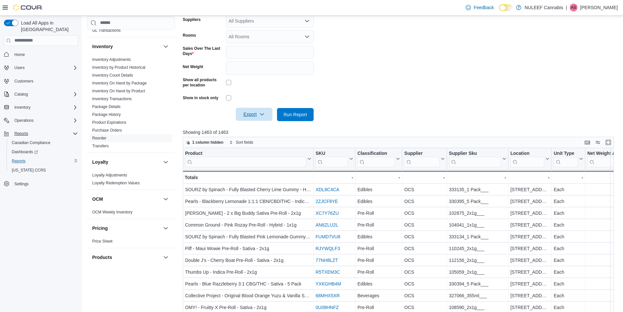  I want to click on div: Loyalty, so click(131, 180).